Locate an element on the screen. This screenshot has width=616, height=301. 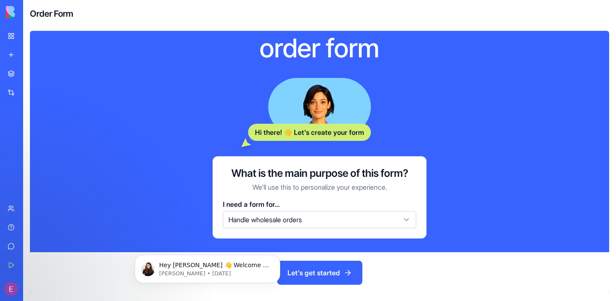
p: Message from Shelly, sent 3d ago is located at coordinates (92, 37).